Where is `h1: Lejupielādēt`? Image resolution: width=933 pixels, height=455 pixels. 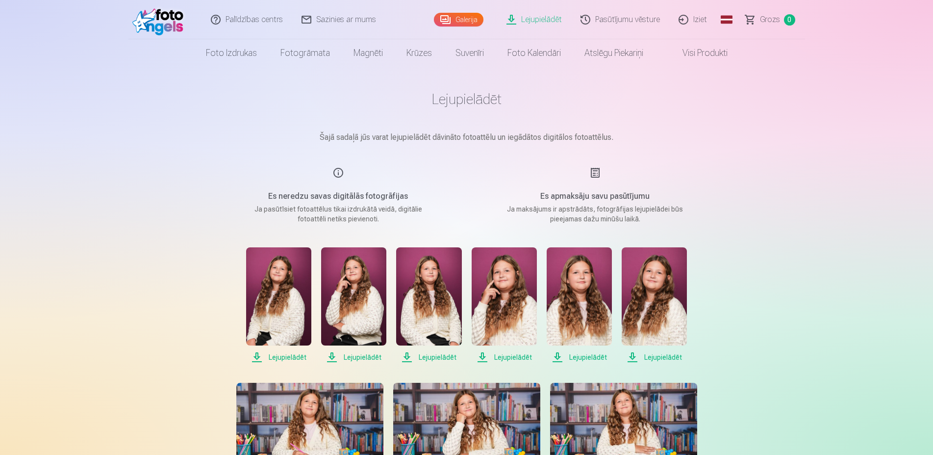
h1: Lejupielādēt is located at coordinates (467, 99).